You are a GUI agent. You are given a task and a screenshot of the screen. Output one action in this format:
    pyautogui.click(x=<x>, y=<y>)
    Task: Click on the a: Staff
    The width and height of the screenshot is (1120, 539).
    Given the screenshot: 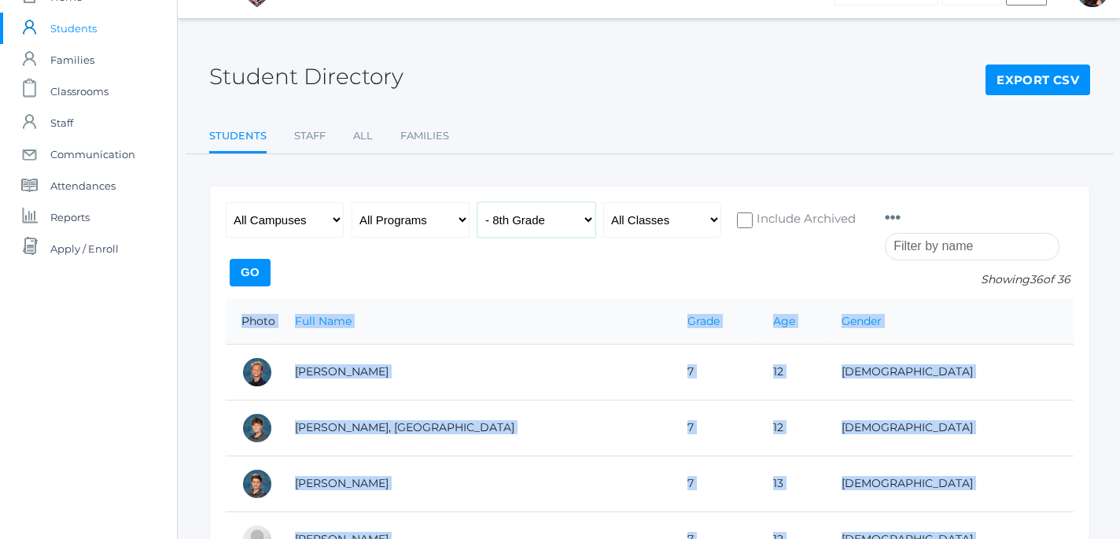 What is the action you would take?
    pyautogui.click(x=310, y=136)
    